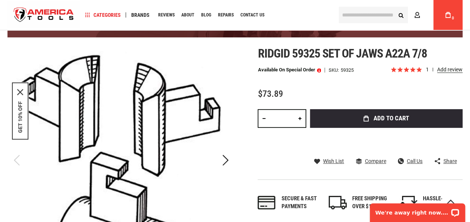 This screenshot has height=222, width=470. What do you see at coordinates (140, 15) in the screenshot?
I see `span: Brands` at bounding box center [140, 15].